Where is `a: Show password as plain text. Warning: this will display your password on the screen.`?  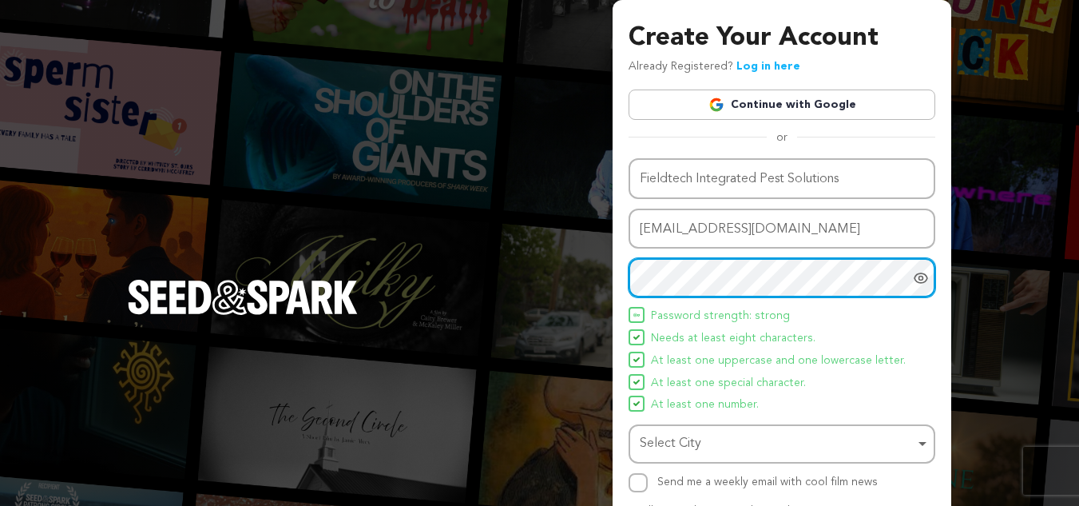
a: Show password as plain text. Warning: this will display your password on the screen. is located at coordinates (921, 278).